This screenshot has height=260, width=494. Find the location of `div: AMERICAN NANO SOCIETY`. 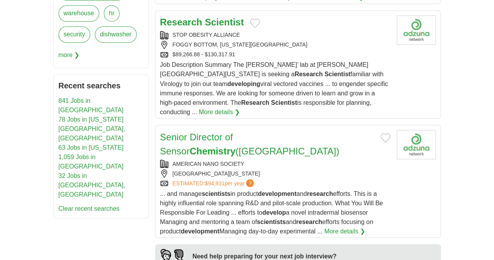

div: AMERICAN NANO SOCIETY is located at coordinates (275, 163).